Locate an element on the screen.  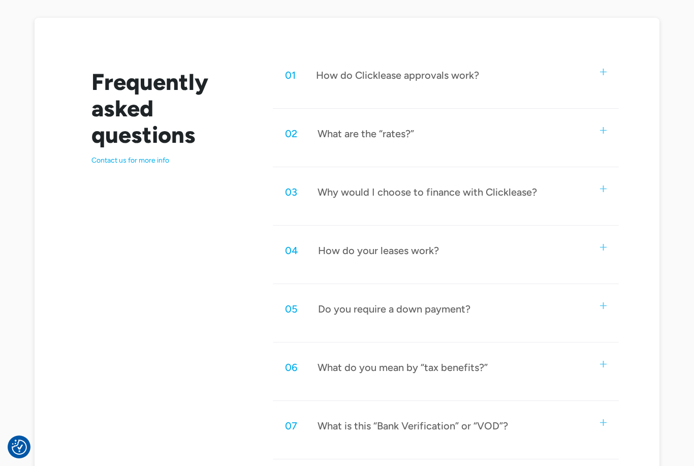
div: 02 is located at coordinates (291, 134).